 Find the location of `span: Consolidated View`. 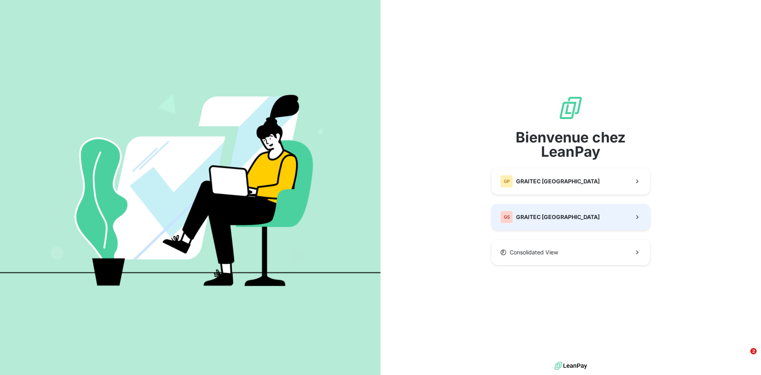

span: Consolidated View is located at coordinates (534, 252).